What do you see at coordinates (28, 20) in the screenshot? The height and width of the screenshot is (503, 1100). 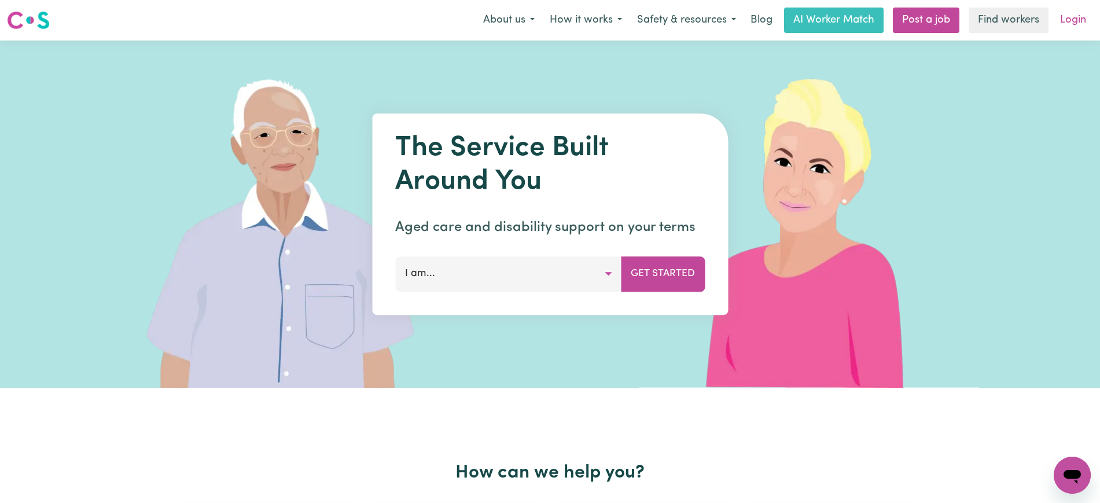 I see `a: Careseekers logo` at bounding box center [28, 20].